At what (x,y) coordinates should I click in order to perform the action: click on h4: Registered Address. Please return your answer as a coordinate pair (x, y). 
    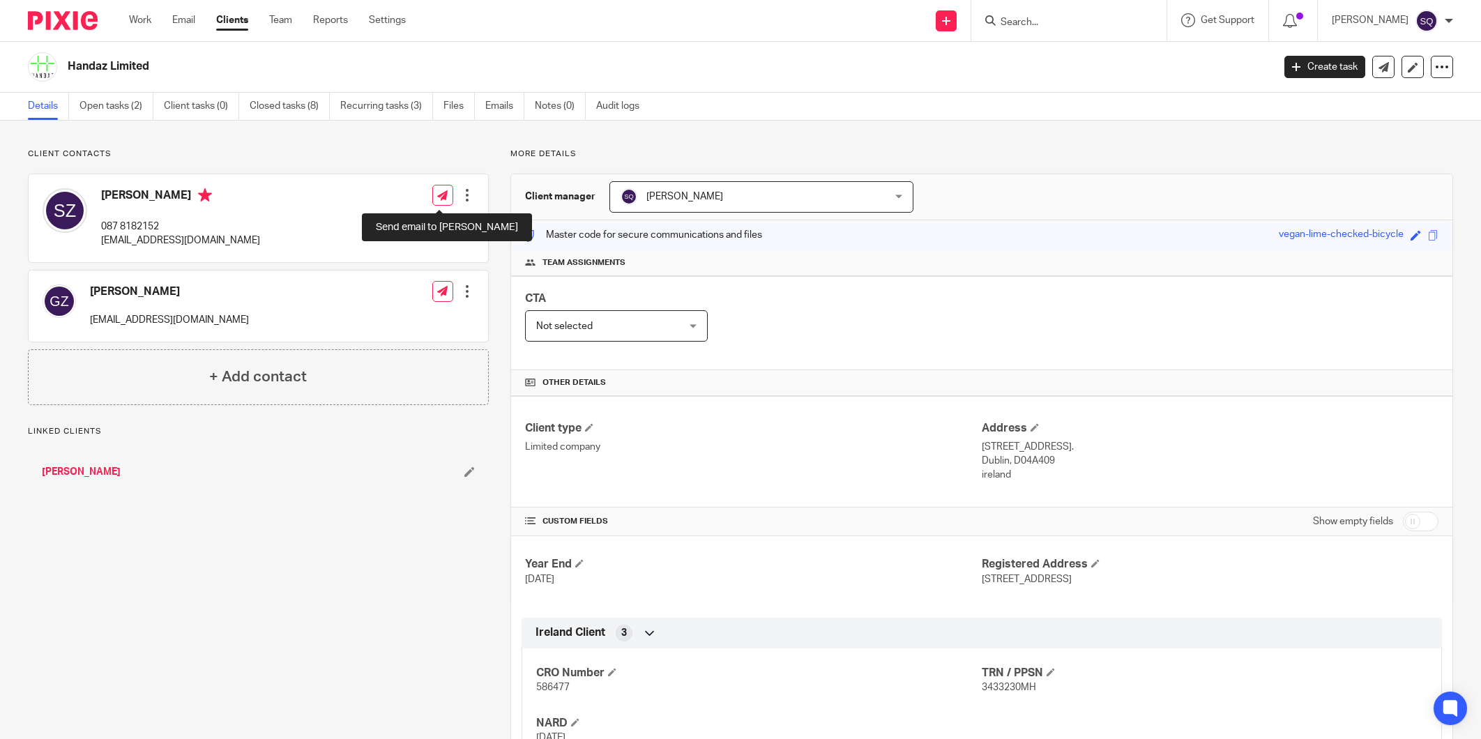
    Looking at the image, I should click on (1210, 564).